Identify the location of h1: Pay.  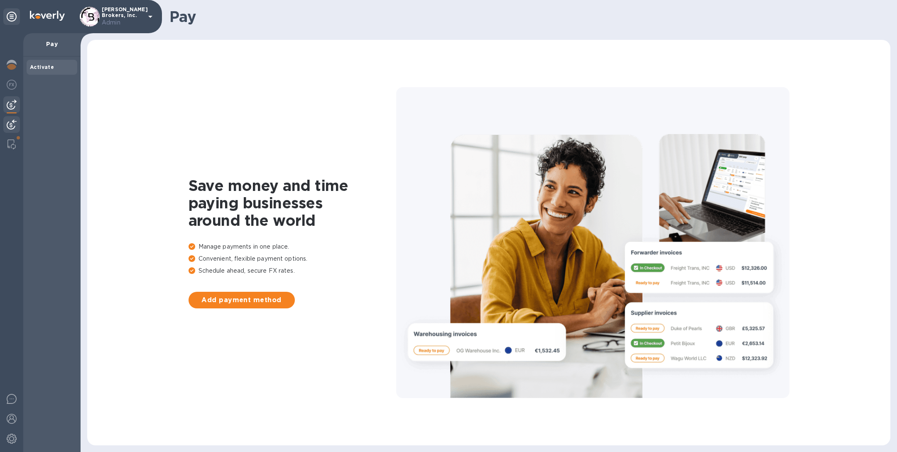
(526, 17).